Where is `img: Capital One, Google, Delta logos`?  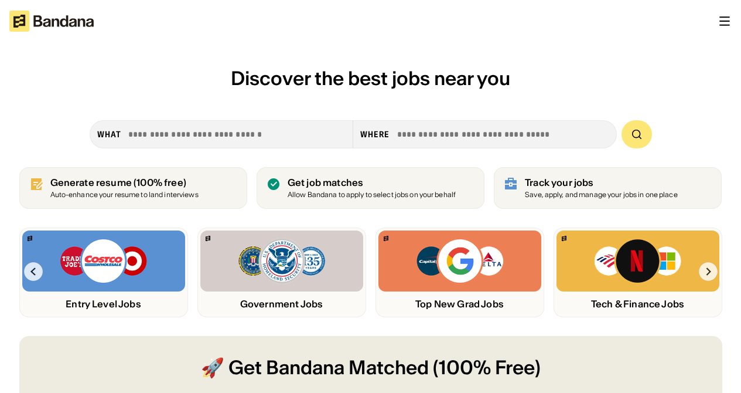 img: Capital One, Google, Delta logos is located at coordinates (460, 261).